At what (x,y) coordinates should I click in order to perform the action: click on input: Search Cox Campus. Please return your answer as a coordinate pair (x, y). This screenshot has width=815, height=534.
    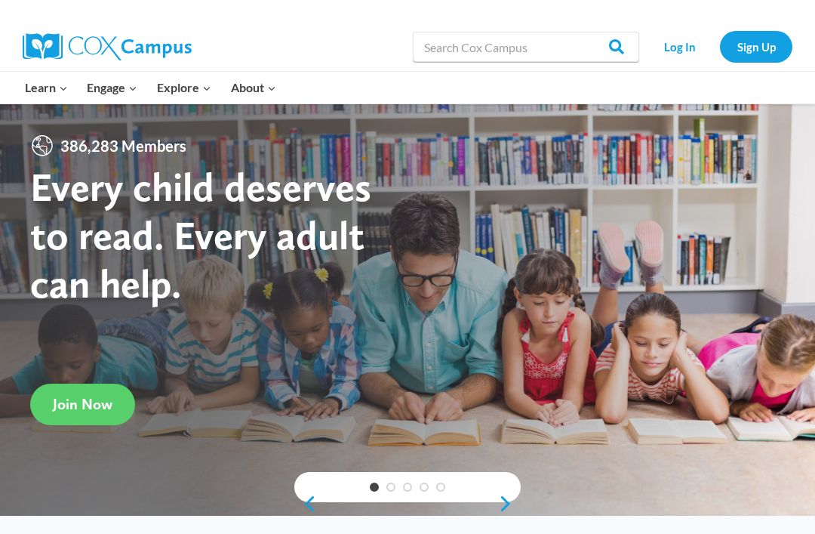
    Looking at the image, I should click on (526, 47).